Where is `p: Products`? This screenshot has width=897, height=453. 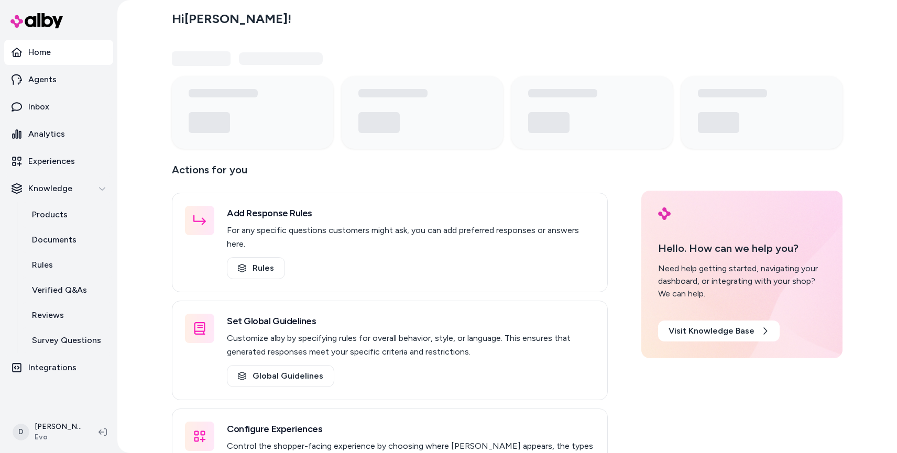
p: Products is located at coordinates (50, 215).